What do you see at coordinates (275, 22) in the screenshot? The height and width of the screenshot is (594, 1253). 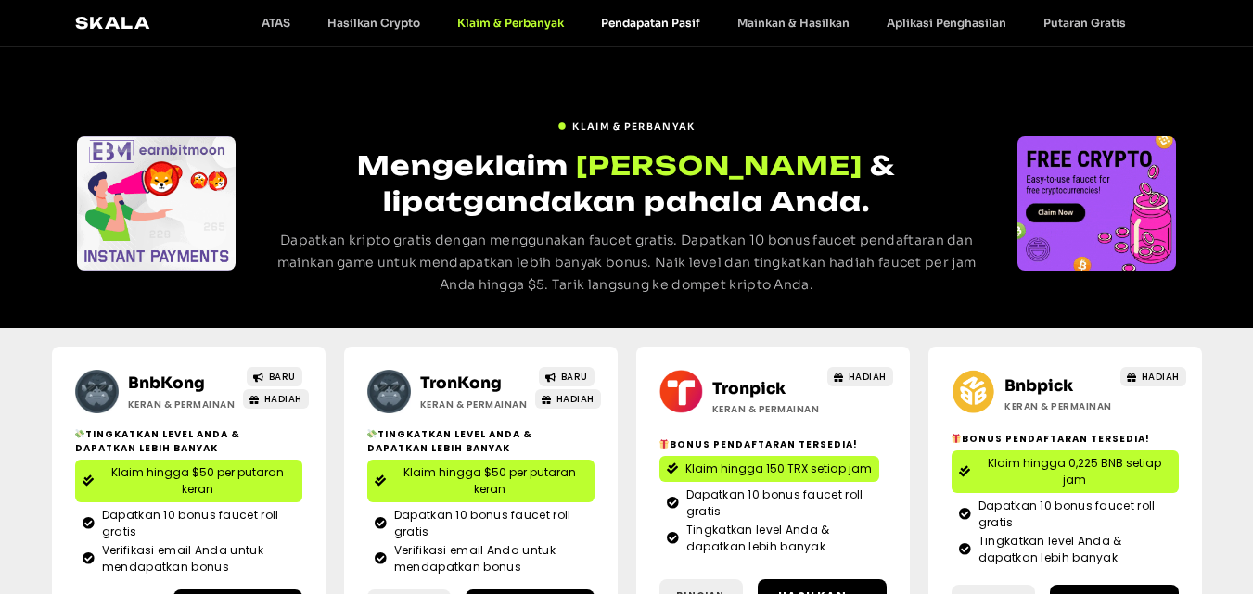 I see `a: ATAS` at bounding box center [275, 22].